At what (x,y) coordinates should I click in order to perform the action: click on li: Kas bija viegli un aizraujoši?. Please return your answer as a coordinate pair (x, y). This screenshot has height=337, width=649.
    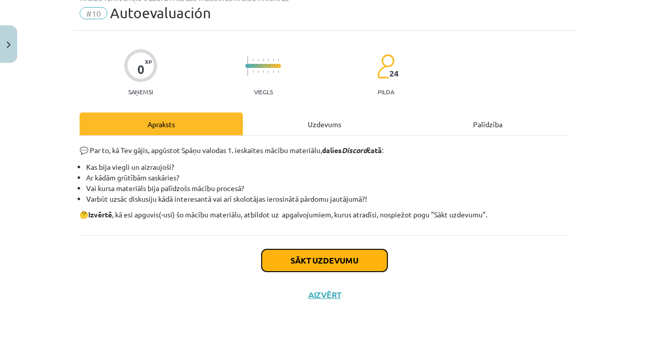
    Looking at the image, I should click on (327, 167).